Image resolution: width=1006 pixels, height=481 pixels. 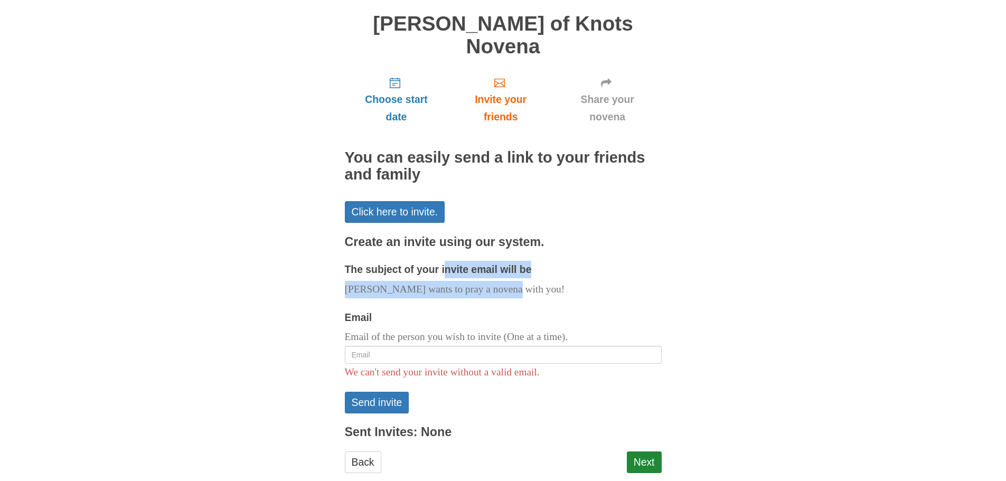 I want to click on span: We can't send your invite without a valid email., so click(x=442, y=372).